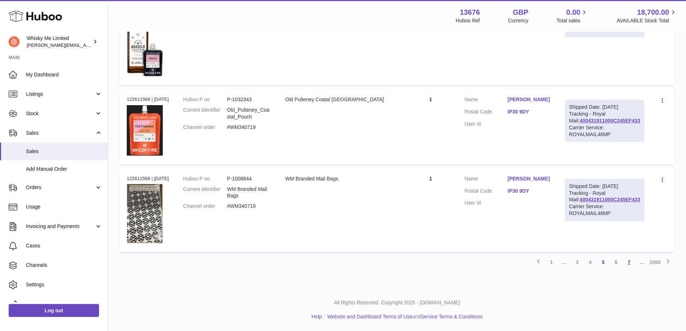 The image size is (686, 331). What do you see at coordinates (629, 262) in the screenshot?
I see `a: 7` at bounding box center [629, 262].